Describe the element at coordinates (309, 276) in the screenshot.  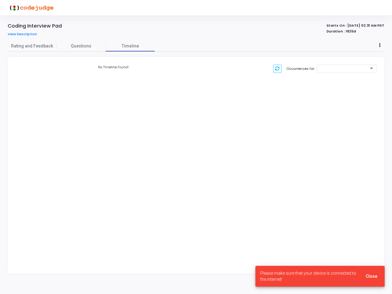
I see `span: Please make sure that your device is connected to the internet!` at that location.